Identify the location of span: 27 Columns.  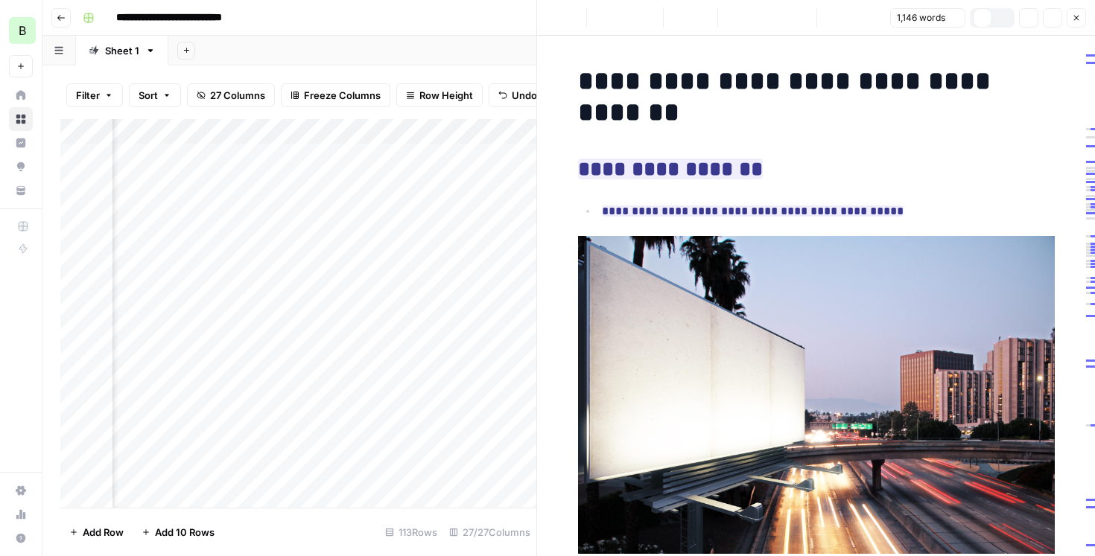
(238, 95).